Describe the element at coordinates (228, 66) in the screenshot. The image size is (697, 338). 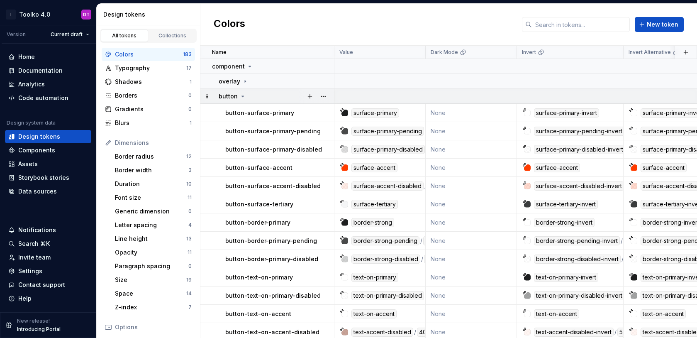
I see `p: component` at that location.